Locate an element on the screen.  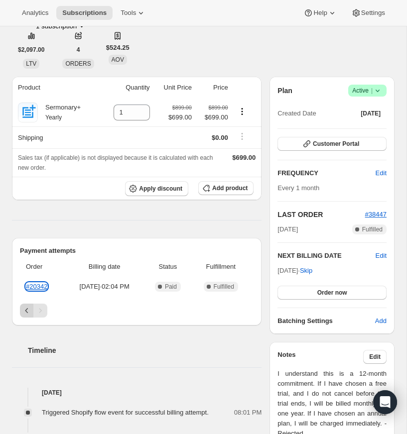
span: Status is located at coordinates (168, 267).